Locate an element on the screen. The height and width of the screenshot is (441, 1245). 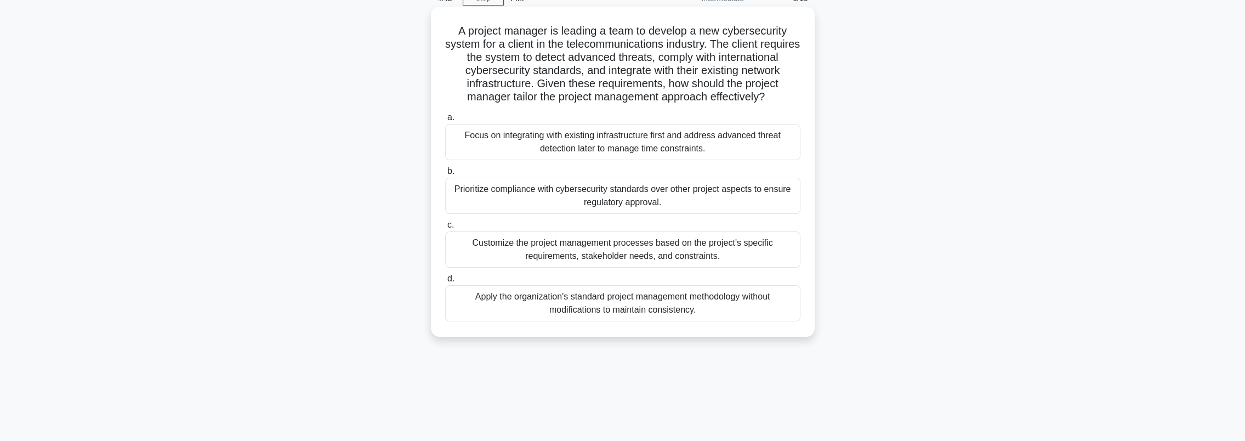
div: Apply the organization's standard project management methodology without modifications to maintai... is located at coordinates (623, 303).